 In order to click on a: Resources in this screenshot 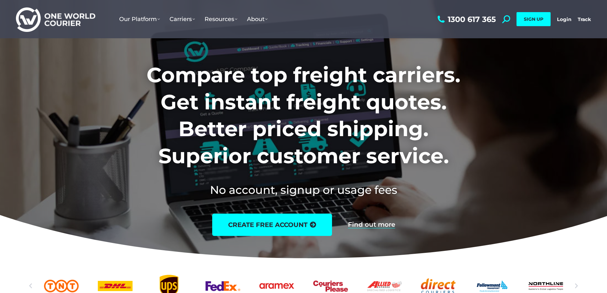, I will do `click(221, 19)`.